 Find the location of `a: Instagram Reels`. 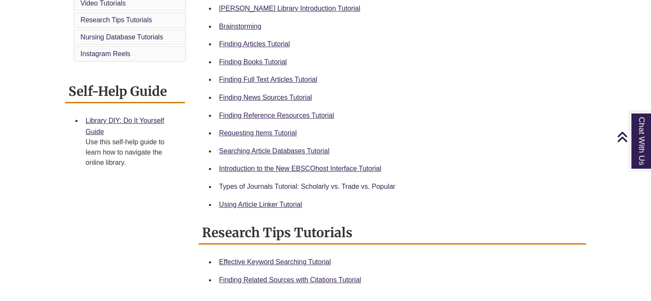

a: Instagram Reels is located at coordinates (105, 54).